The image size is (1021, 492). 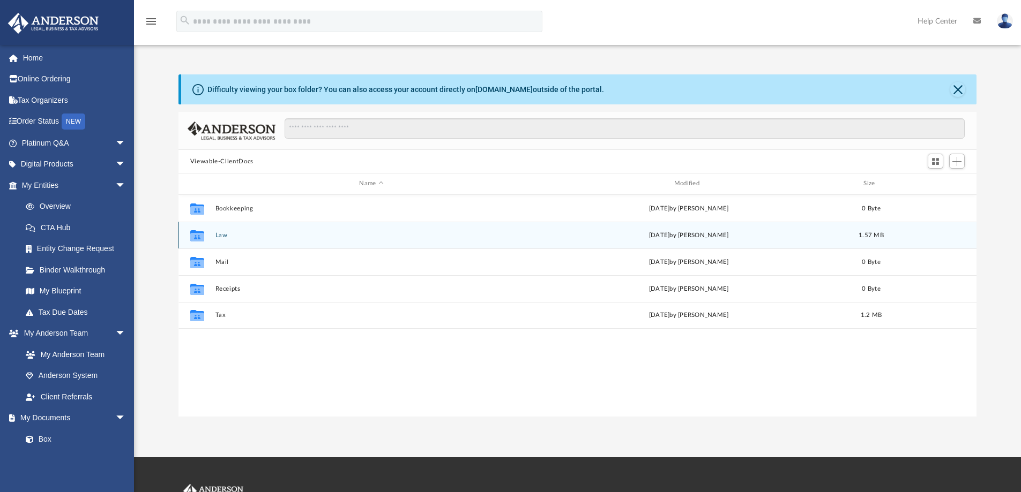 I want to click on button: Tax, so click(x=371, y=315).